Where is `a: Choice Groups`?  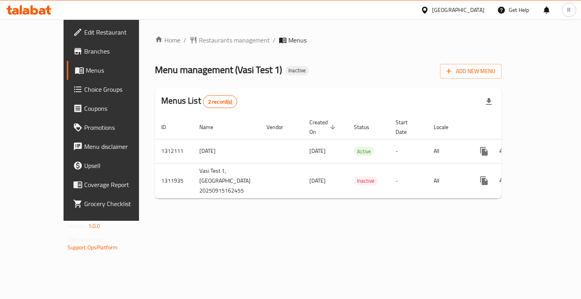 a: Choice Groups is located at coordinates (114, 89).